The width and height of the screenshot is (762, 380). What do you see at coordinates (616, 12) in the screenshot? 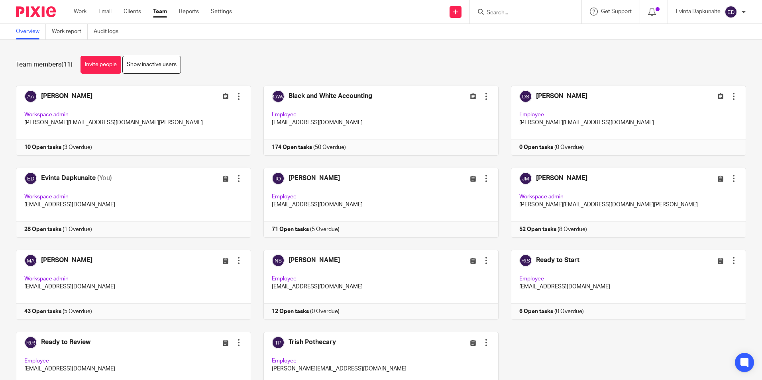
I see `span: Get Support` at bounding box center [616, 12].